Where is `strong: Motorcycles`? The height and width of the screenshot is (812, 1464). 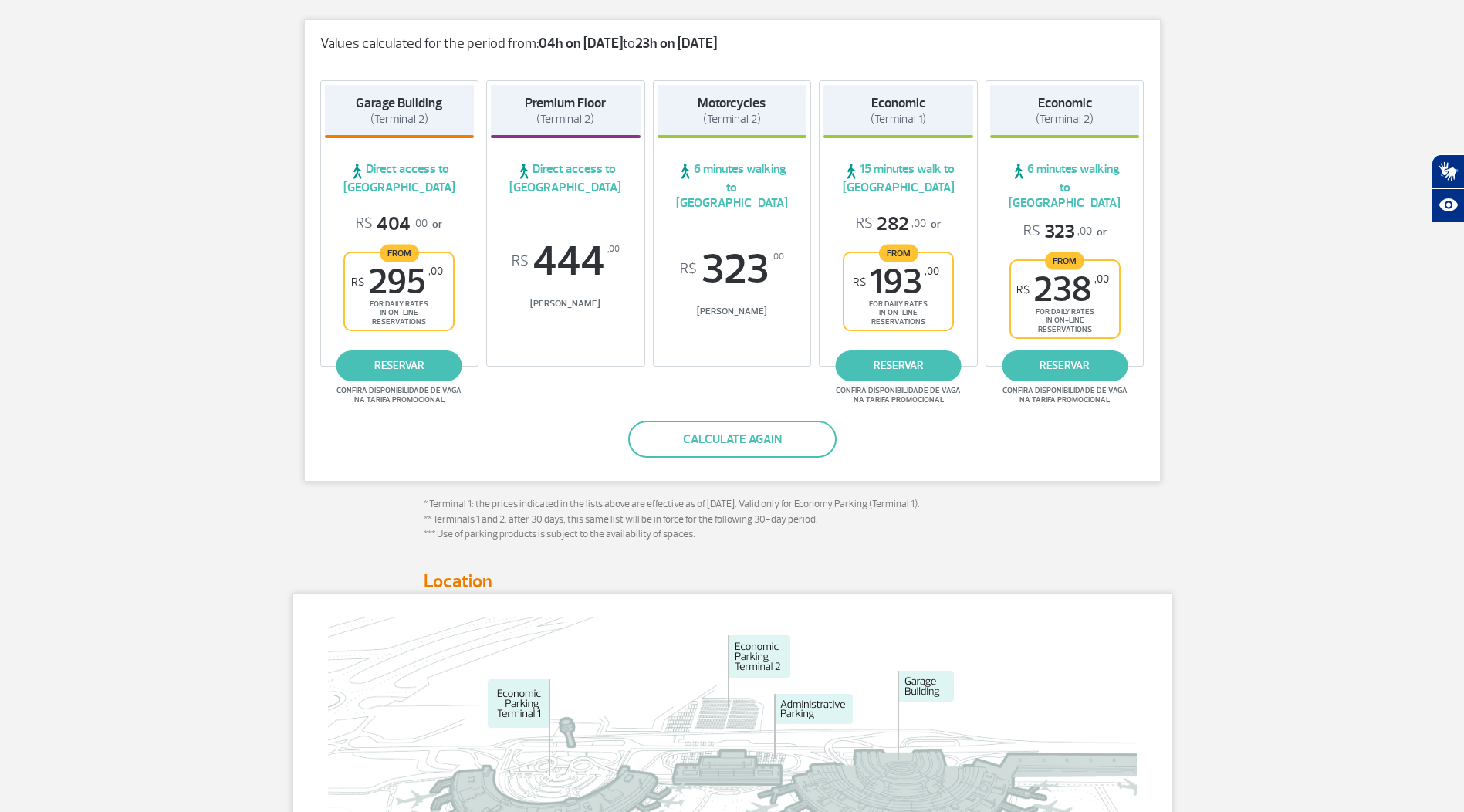 strong: Motorcycles is located at coordinates (732, 103).